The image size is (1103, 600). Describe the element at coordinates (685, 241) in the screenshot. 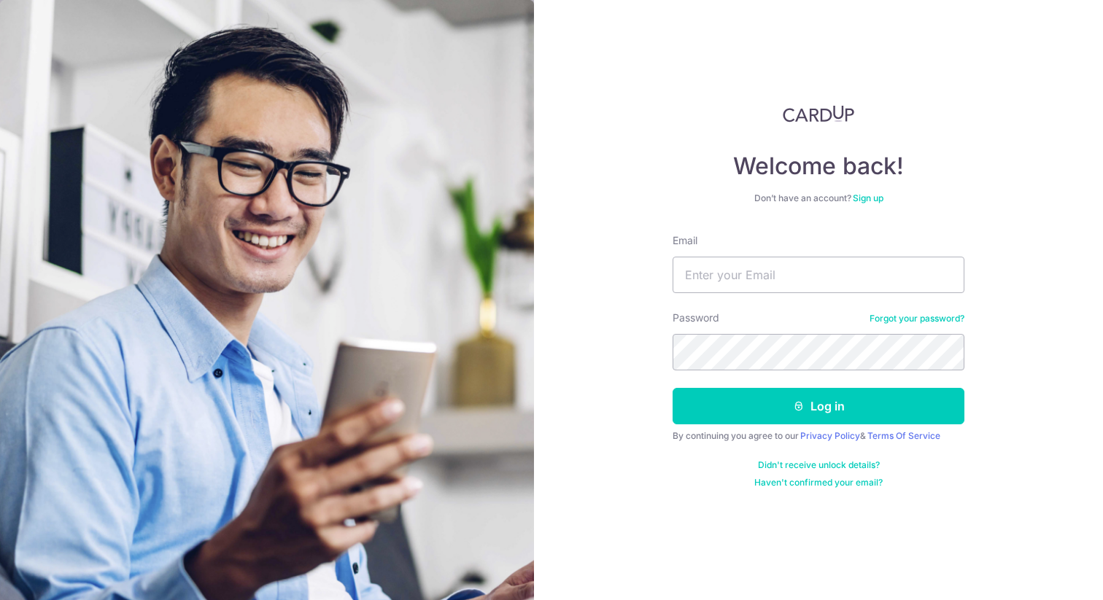

I see `label: Email` at that location.